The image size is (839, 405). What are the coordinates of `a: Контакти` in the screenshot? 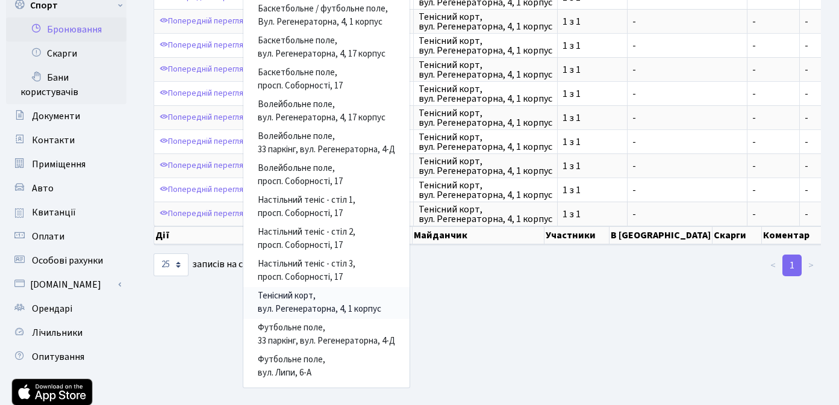 It's located at (66, 140).